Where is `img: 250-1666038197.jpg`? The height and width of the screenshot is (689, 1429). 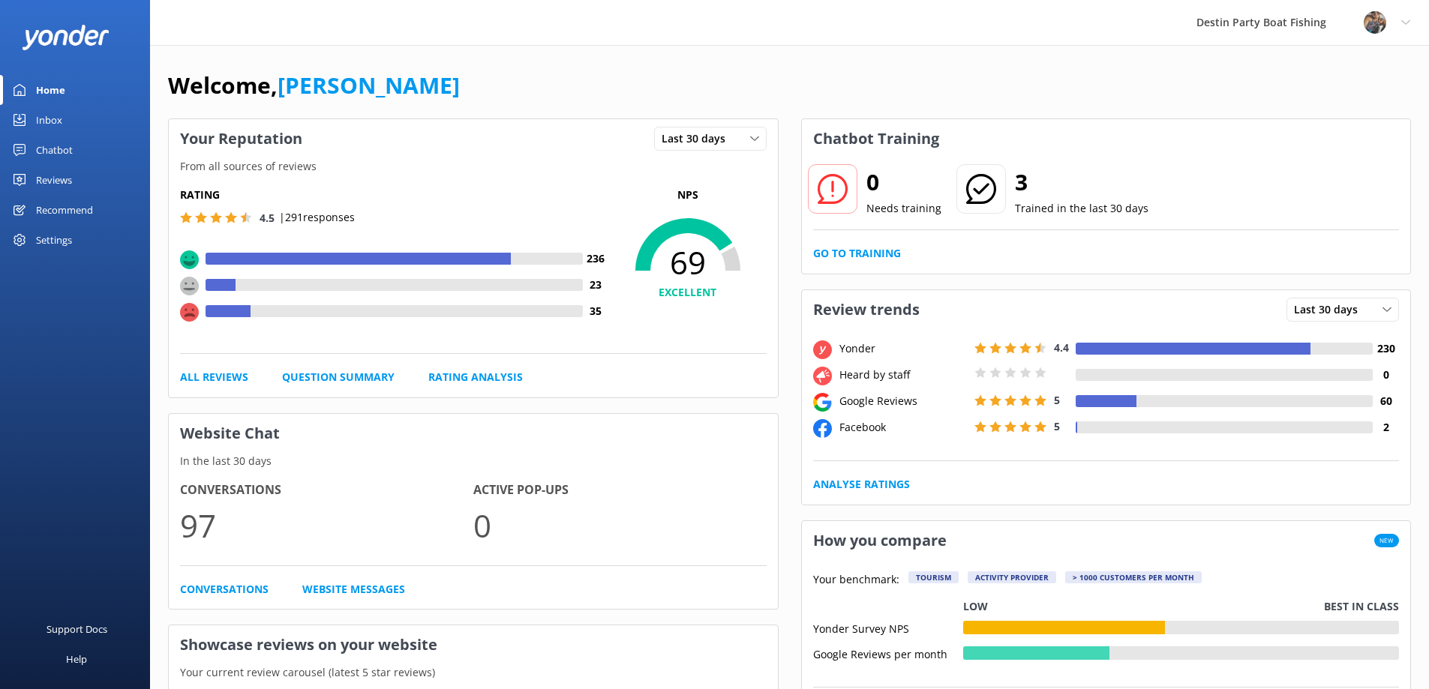 img: 250-1666038197.jpg is located at coordinates (1375, 23).